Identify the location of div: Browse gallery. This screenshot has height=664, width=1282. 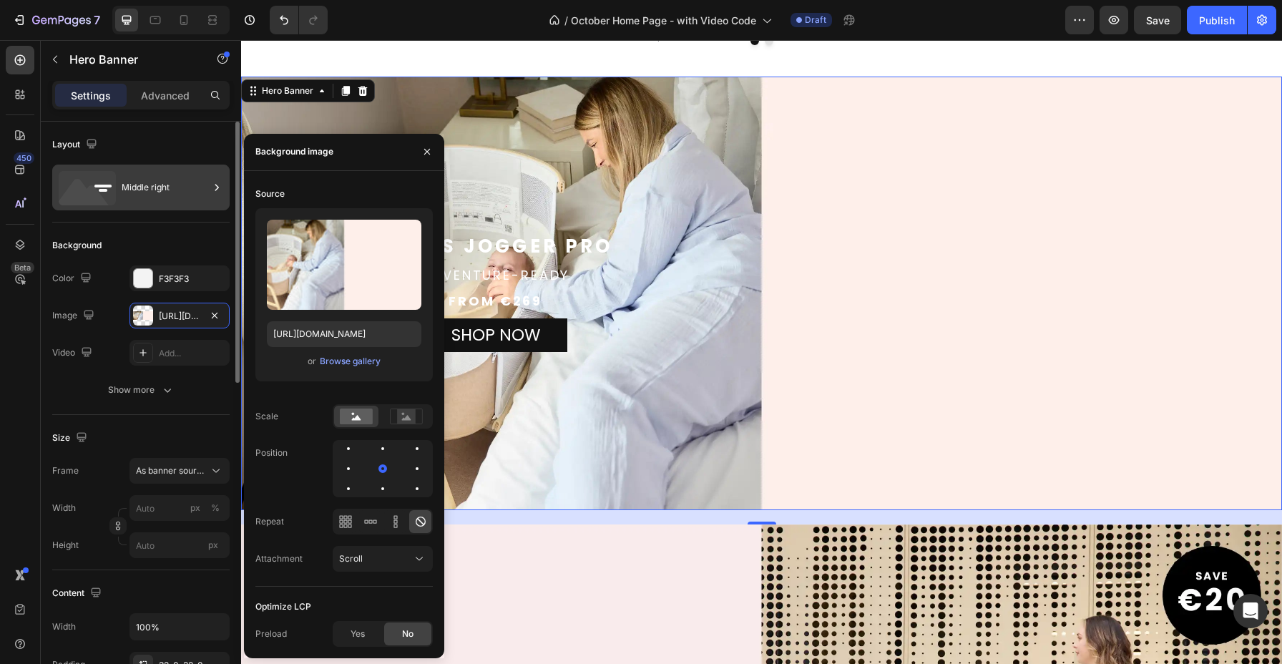
(350, 361).